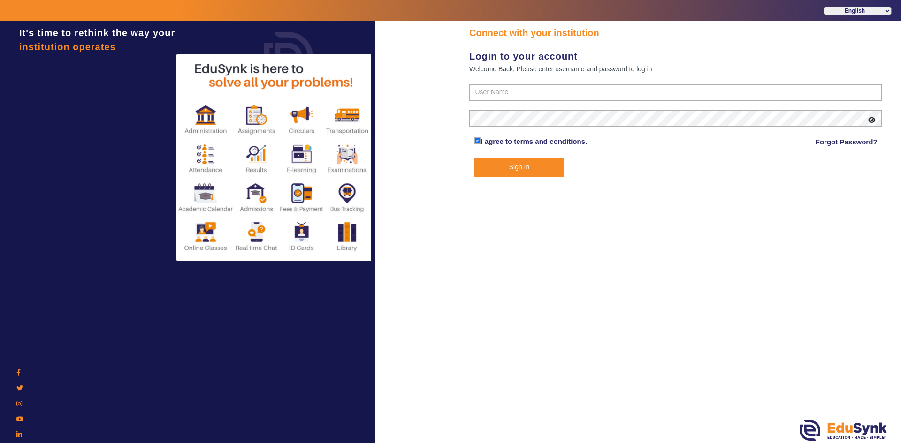  Describe the element at coordinates (675, 56) in the screenshot. I see `div: Login to your account` at that location.